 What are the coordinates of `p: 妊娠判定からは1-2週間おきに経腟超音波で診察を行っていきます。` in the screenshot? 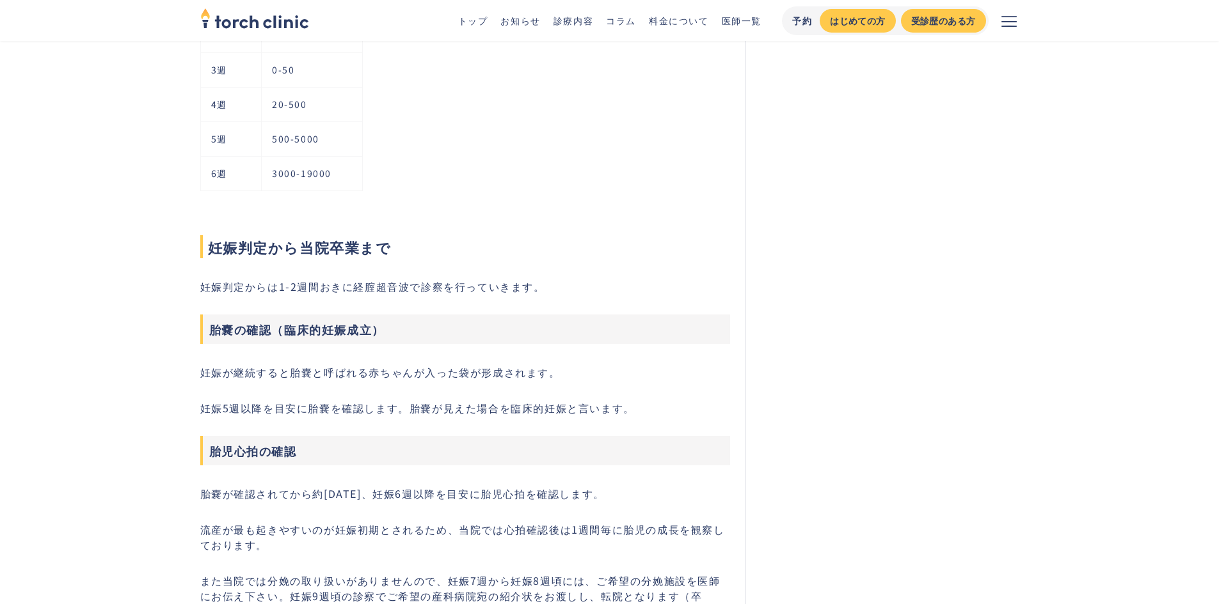 It's located at (465, 287).